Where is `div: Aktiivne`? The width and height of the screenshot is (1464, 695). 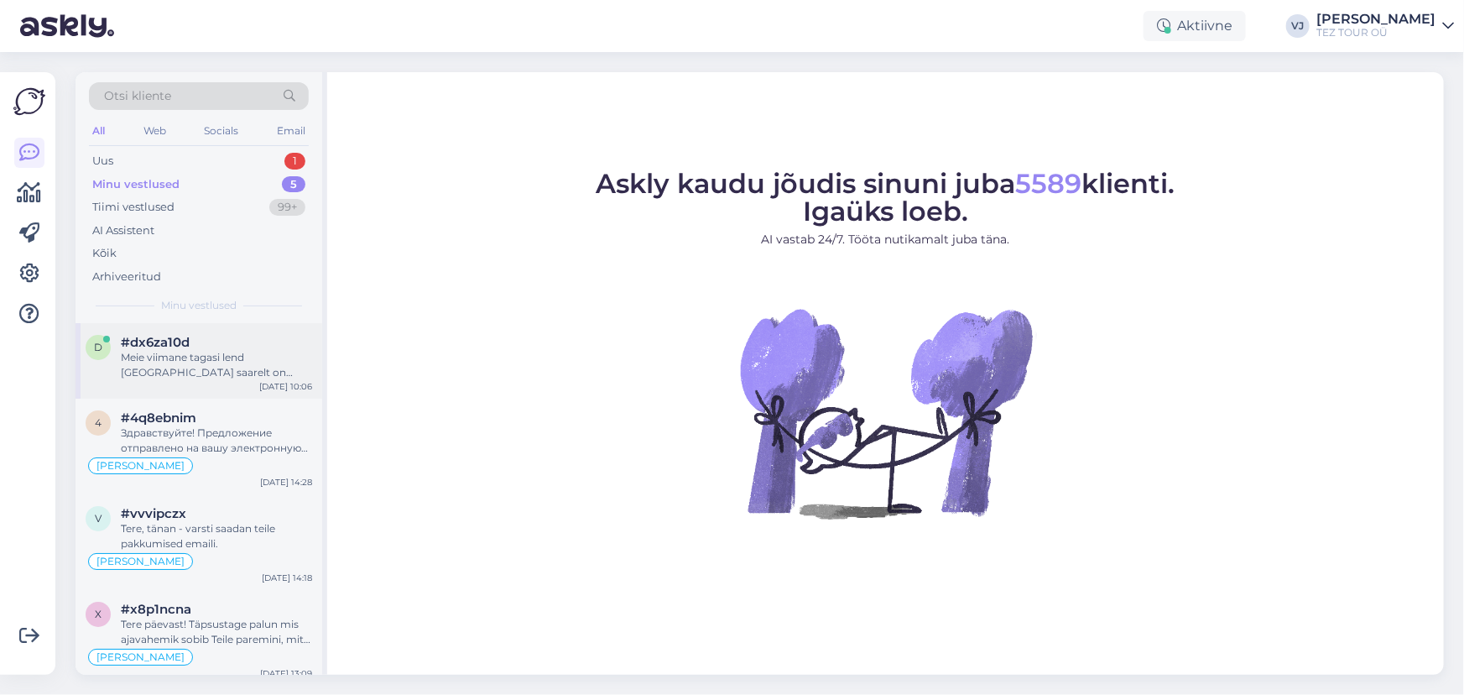 div: Aktiivne is located at coordinates (1195, 26).